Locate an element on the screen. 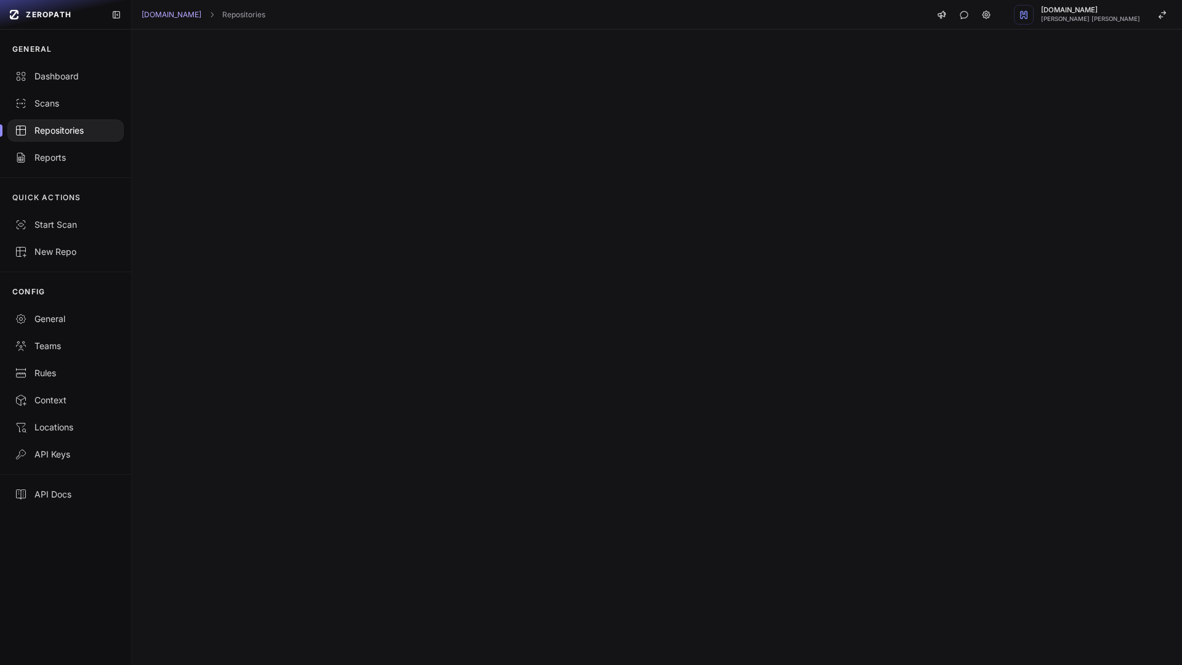  div: Dashboard is located at coordinates (65, 76).